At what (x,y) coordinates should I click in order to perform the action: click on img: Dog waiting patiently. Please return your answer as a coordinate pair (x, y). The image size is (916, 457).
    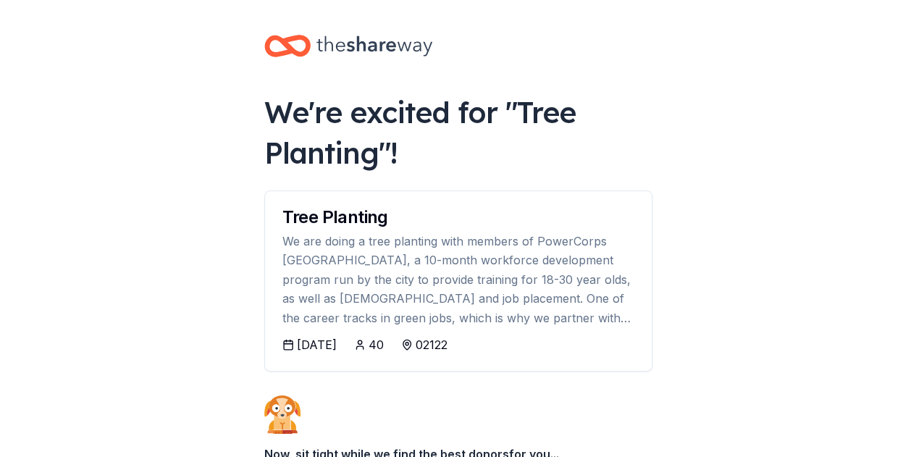
    Looking at the image, I should click on (282, 414).